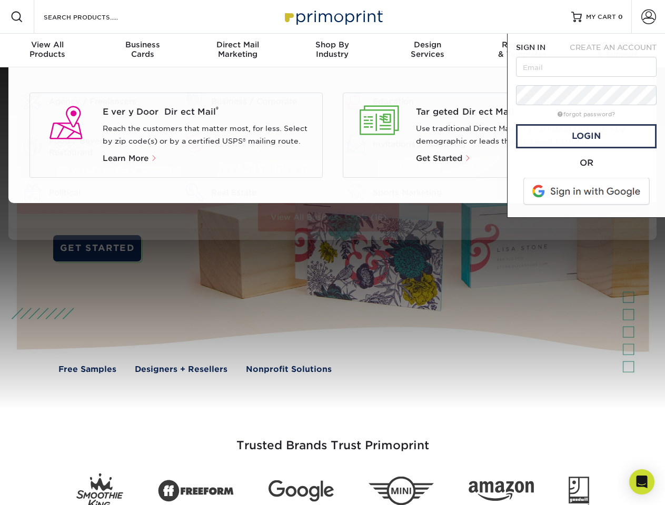  What do you see at coordinates (142, 51) in the screenshot?
I see `a: BusinessCards` at bounding box center [142, 51].